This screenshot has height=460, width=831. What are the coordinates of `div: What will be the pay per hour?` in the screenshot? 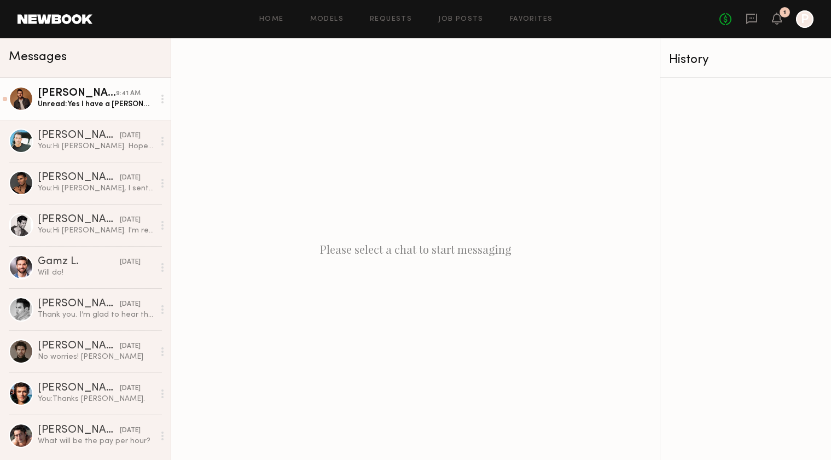 It's located at (96, 441).